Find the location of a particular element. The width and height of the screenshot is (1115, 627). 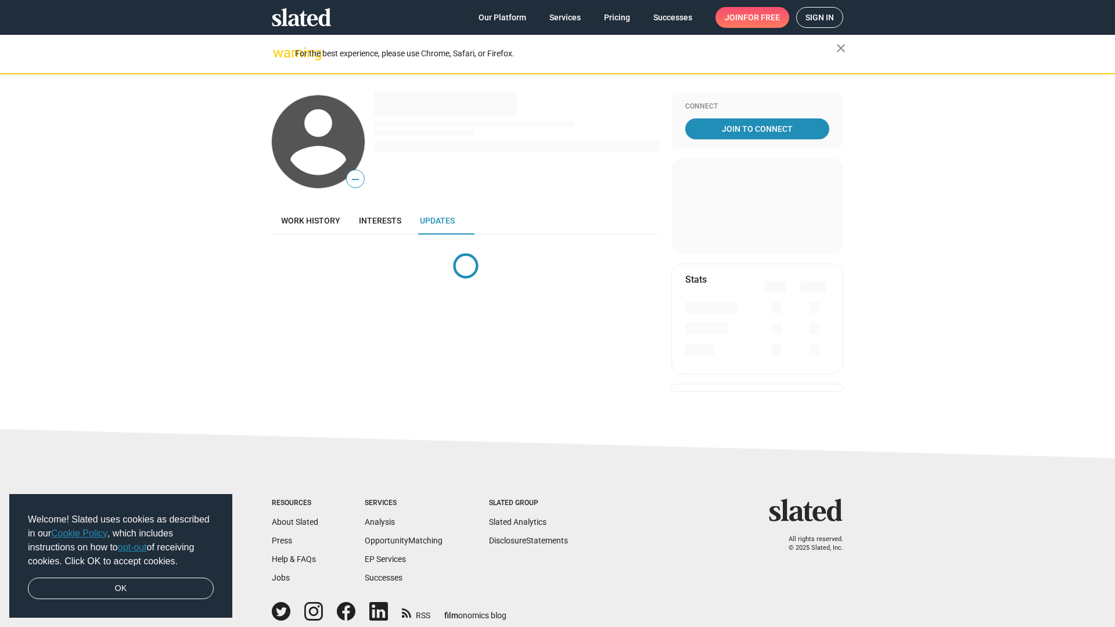

a: Sign in is located at coordinates (819, 17).